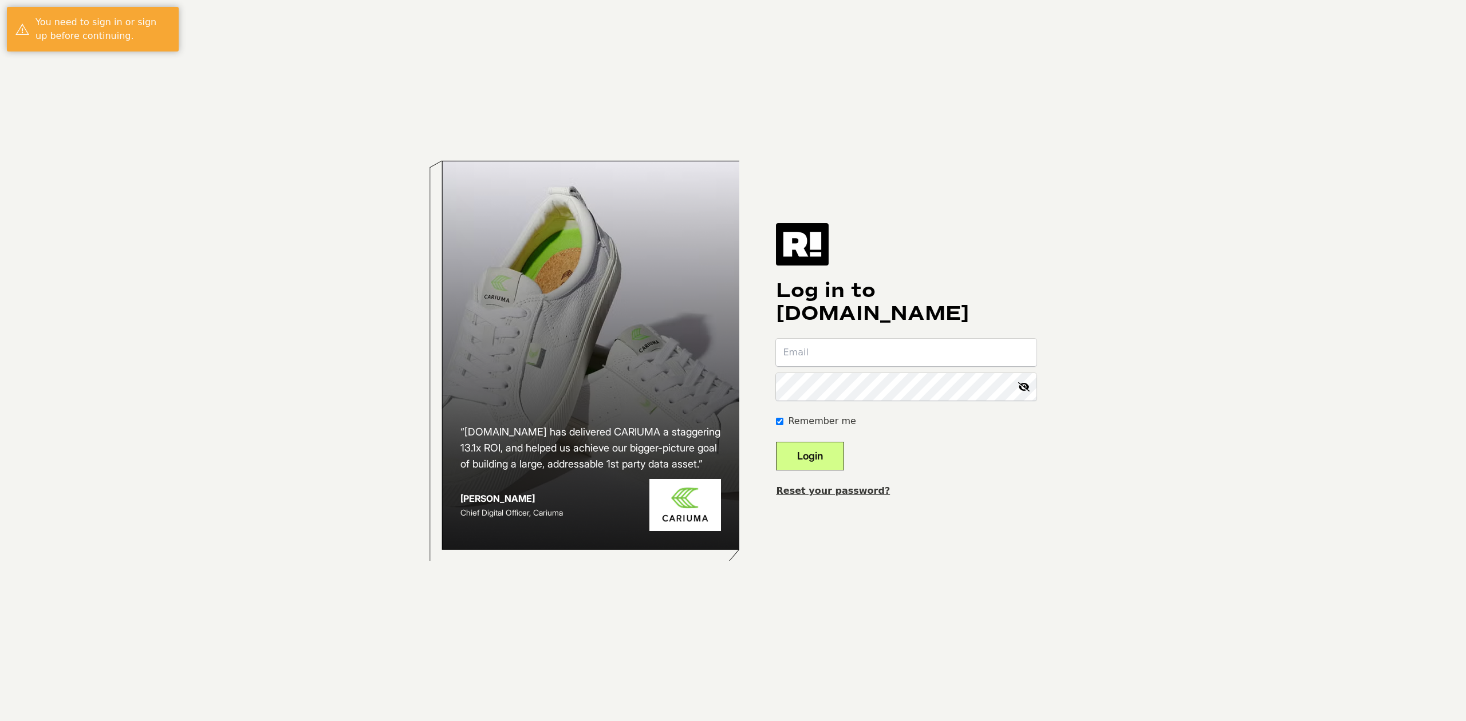  I want to click on input: Email, so click(906, 353).